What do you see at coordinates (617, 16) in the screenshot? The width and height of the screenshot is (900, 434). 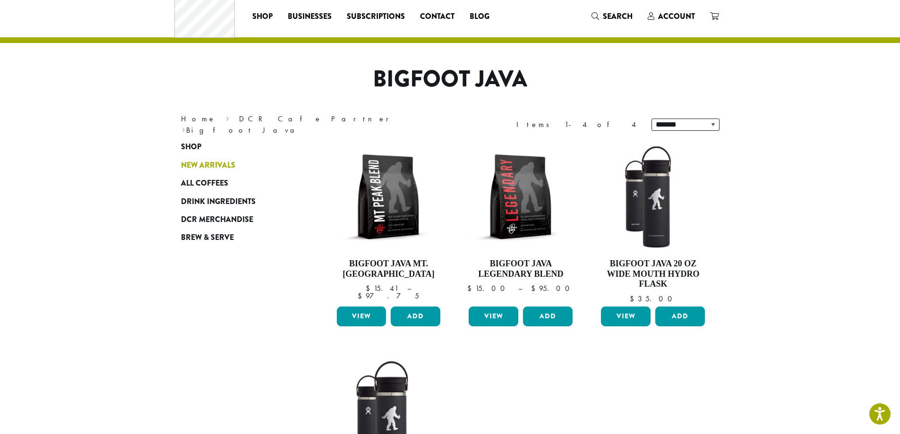 I see `span: Search` at bounding box center [617, 16].